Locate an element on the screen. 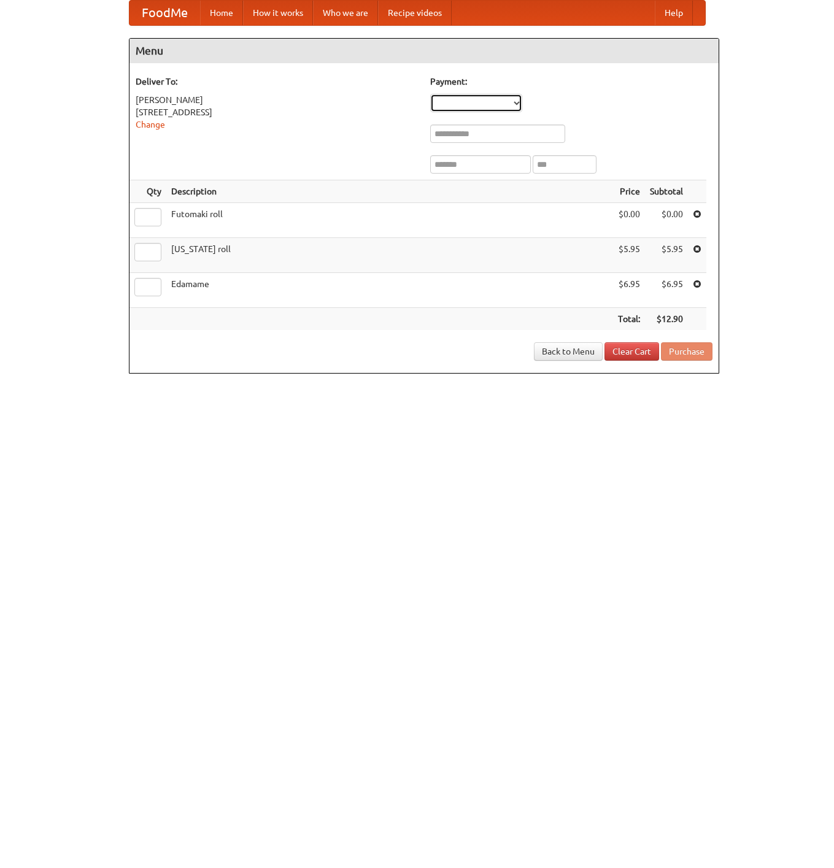 Image resolution: width=834 pixels, height=868 pixels. a: Clear Cart is located at coordinates (631, 352).